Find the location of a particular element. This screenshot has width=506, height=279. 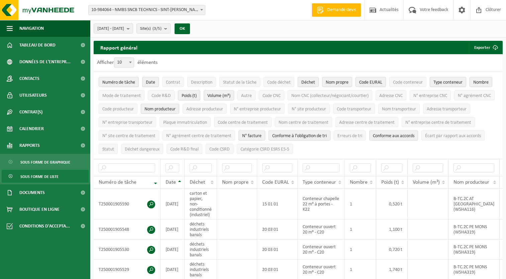

button: Adresse producteurAdresse producteur: Activate to sort is located at coordinates (205, 109).